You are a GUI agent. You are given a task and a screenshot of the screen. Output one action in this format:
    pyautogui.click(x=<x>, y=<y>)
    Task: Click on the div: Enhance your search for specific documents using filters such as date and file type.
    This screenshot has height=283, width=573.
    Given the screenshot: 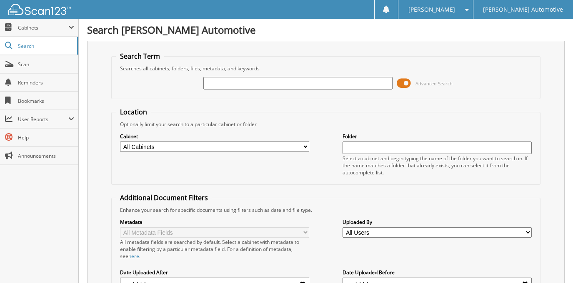 What is the action you would take?
    pyautogui.click(x=325, y=210)
    